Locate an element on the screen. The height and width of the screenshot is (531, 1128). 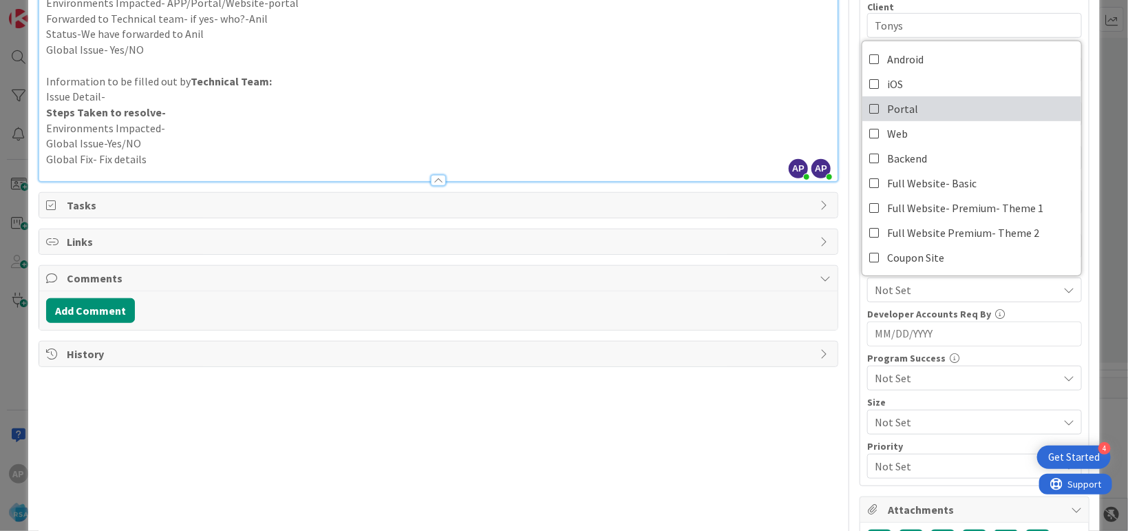
div: Developer Accounts Req By is located at coordinates (974, 314).